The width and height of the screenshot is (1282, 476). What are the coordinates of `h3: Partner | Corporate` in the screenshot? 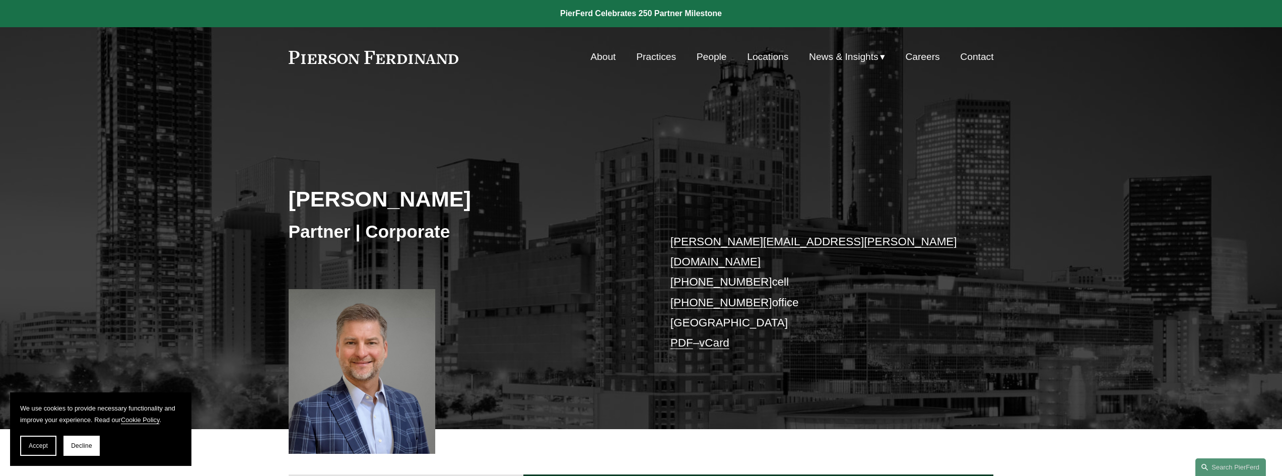 It's located at (465, 232).